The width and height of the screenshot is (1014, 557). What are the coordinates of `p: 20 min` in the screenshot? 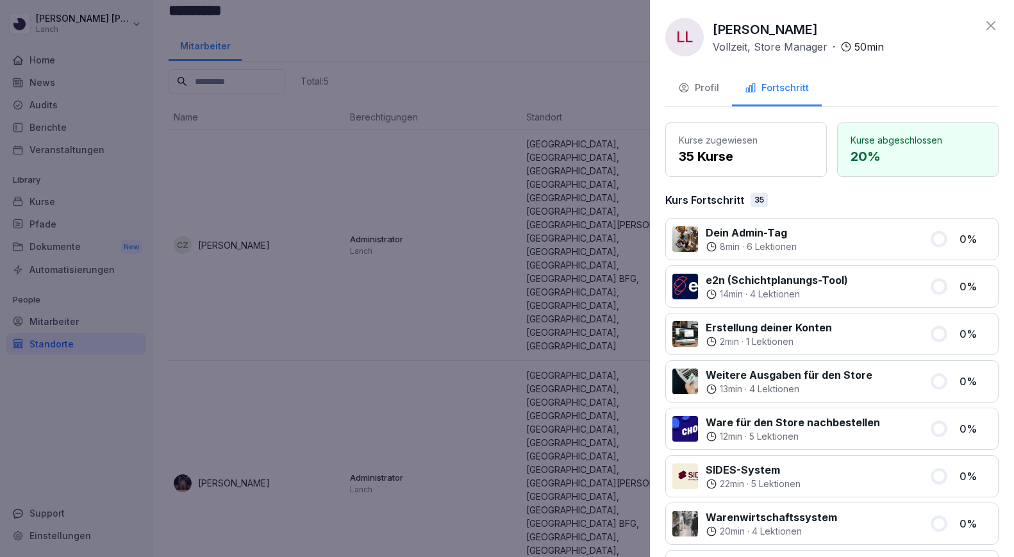 It's located at (732, 531).